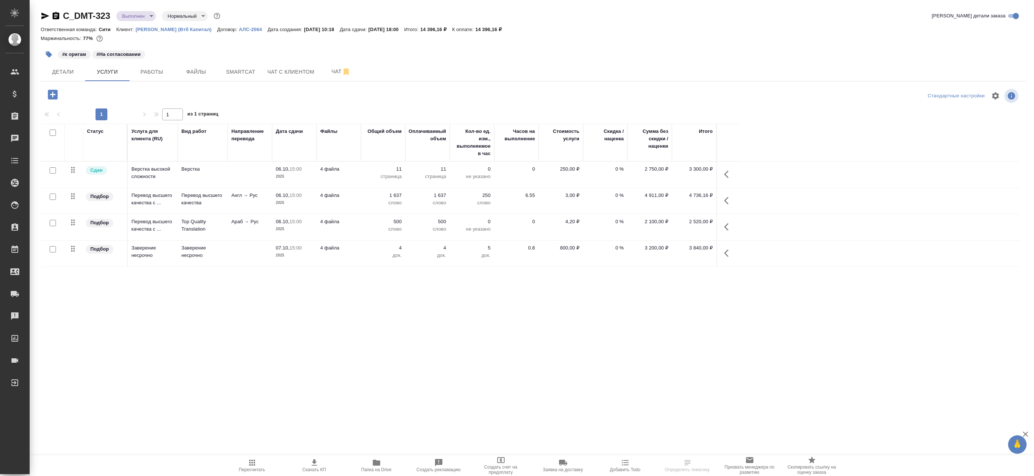  I want to click on p: 3 840,00 ₽, so click(694, 248).